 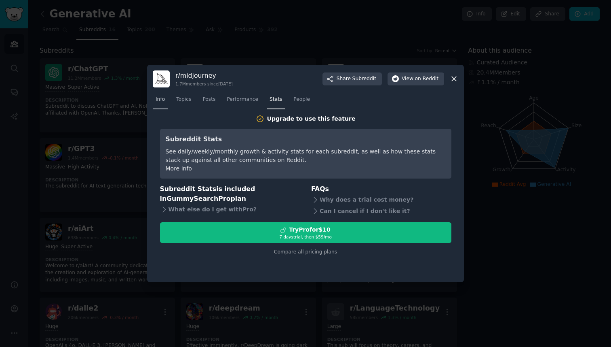 What do you see at coordinates (352, 79) in the screenshot?
I see `button: ShareSubreddit` at bounding box center [352, 79].